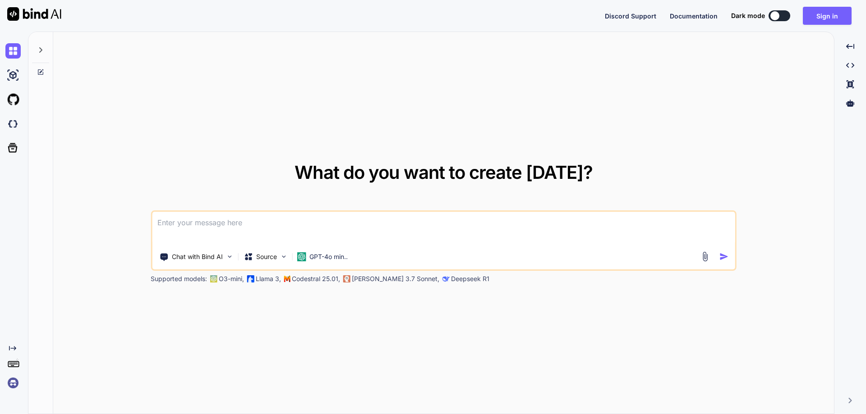 Image resolution: width=866 pixels, height=414 pixels. What do you see at coordinates (316, 279) in the screenshot?
I see `p: Codestral 25.01,` at bounding box center [316, 279].